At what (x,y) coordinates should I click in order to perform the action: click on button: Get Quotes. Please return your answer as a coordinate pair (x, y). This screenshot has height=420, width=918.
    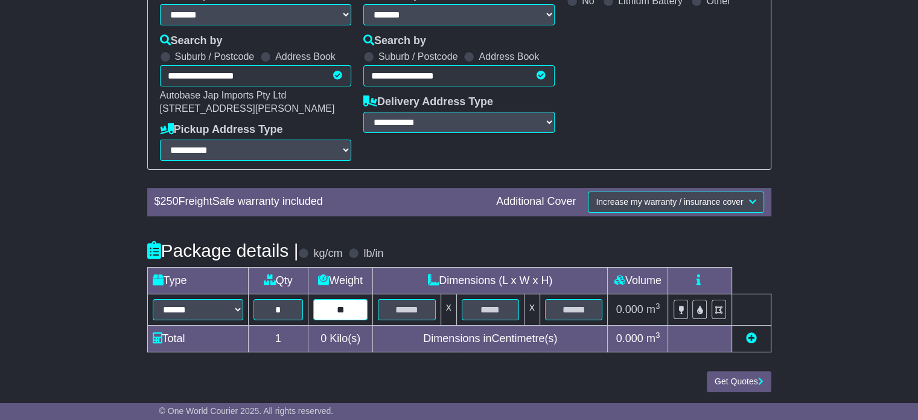
    Looking at the image, I should click on (739, 381).